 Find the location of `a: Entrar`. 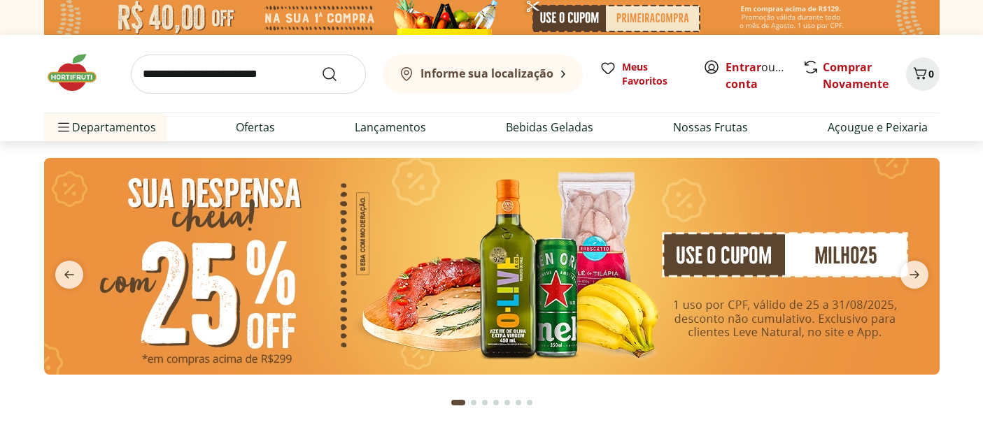

a: Entrar is located at coordinates (743, 67).